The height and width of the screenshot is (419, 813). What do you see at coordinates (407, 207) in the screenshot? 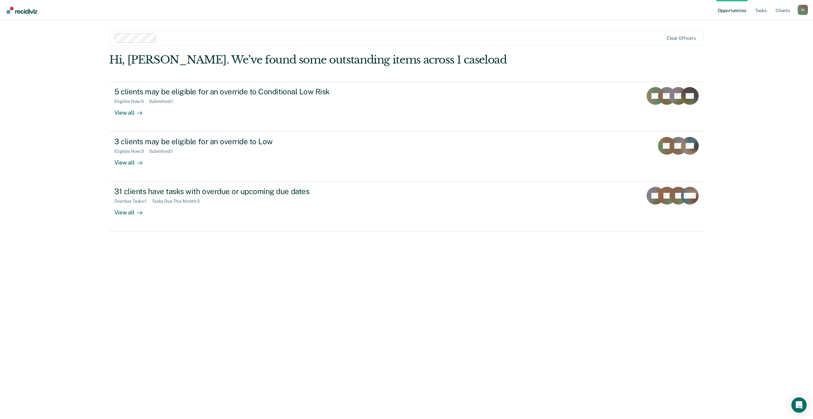
I see `a: 31 clients have tasks with overdue or upcoming due datesOverdue Tasks:1Tasks Due This Month:3View...` at bounding box center [407, 207].